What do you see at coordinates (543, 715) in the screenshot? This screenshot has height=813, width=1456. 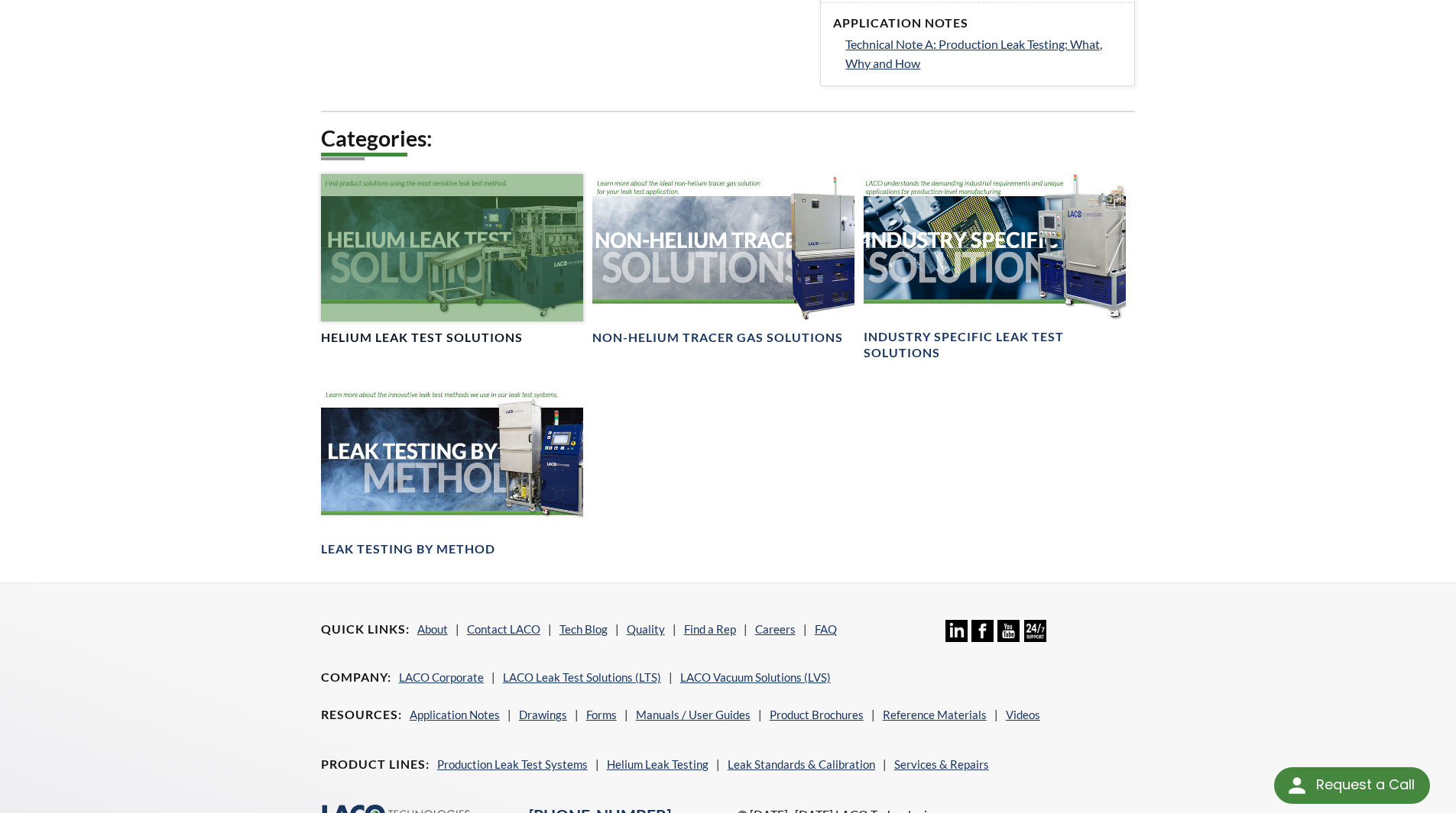 I see `a: Drawings` at bounding box center [543, 715].